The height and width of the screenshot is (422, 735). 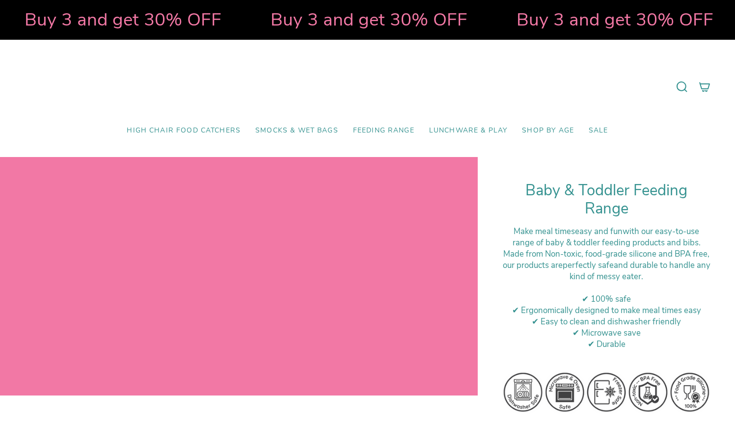 I want to click on span: Lunchware & Play, so click(x=468, y=131).